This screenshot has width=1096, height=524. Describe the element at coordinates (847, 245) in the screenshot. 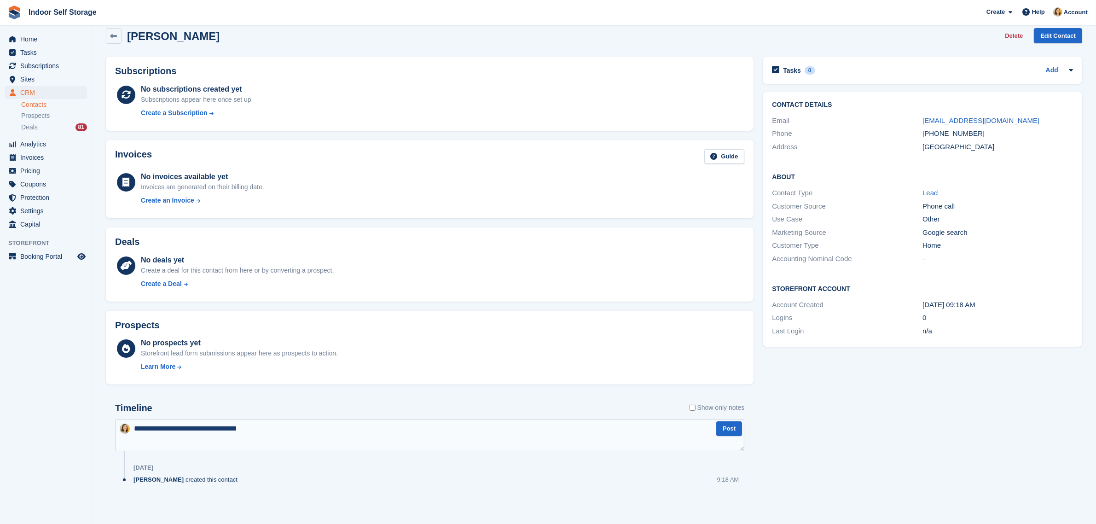

I see `div: Customer Type` at that location.